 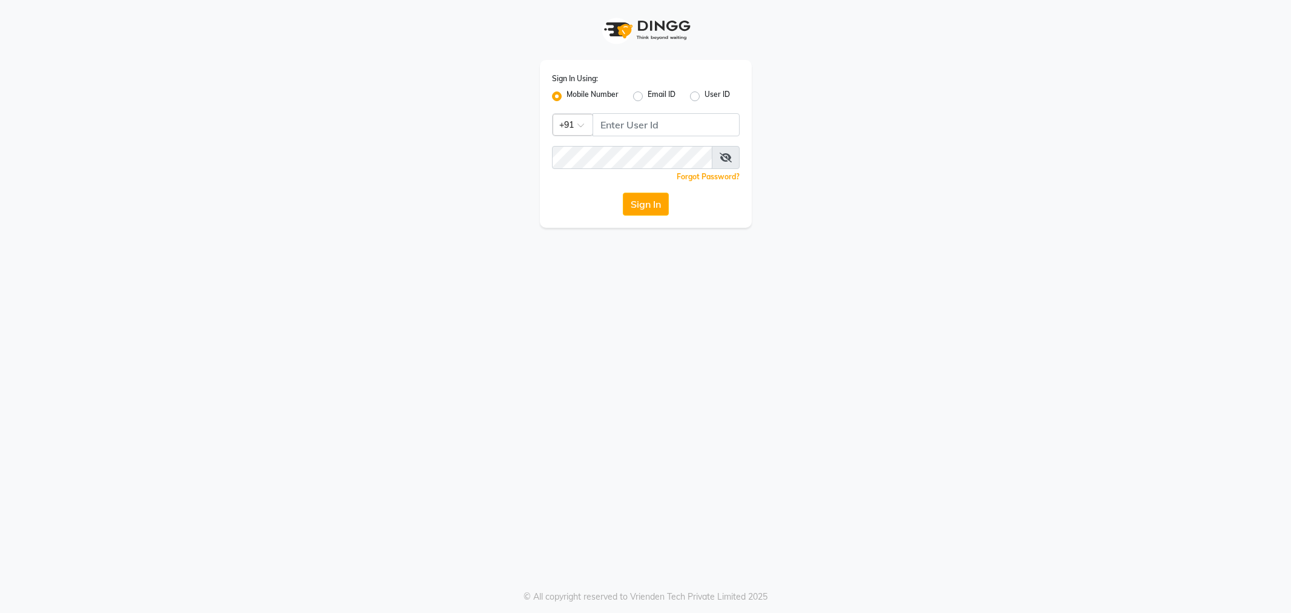 What do you see at coordinates (662, 96) in the screenshot?
I see `label: Email ID` at bounding box center [662, 96].